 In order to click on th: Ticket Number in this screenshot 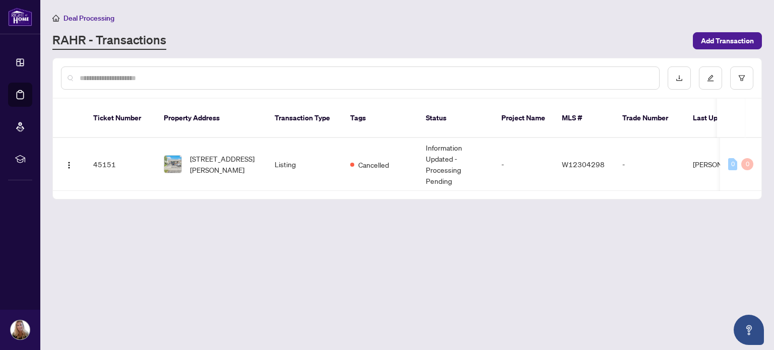, I will do `click(120, 118)`.